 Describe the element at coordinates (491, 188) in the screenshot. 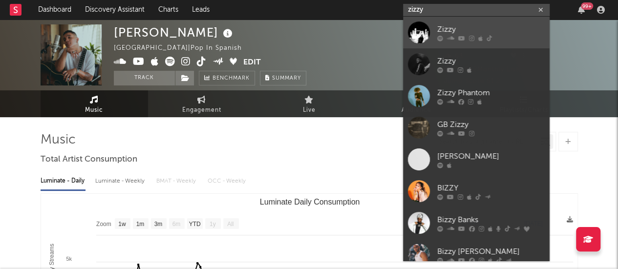

I see `div: BIZZY` at that location.